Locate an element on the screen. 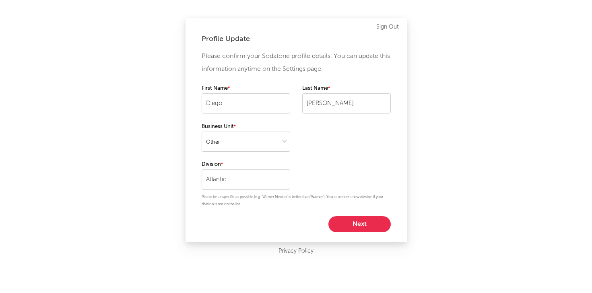 This screenshot has width=592, height=293. label: First Name is located at coordinates (246, 89).